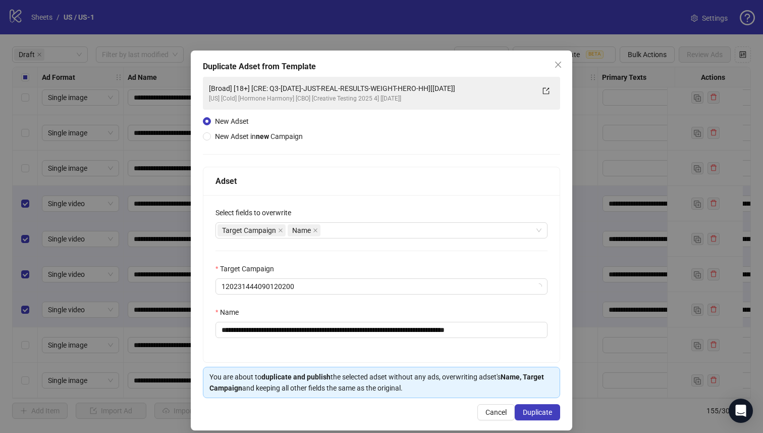 This screenshot has width=763, height=433. I want to click on div: You are about to the selected adset without any ads, overwriting adset's and keeping all other fi..., so click(382, 382).